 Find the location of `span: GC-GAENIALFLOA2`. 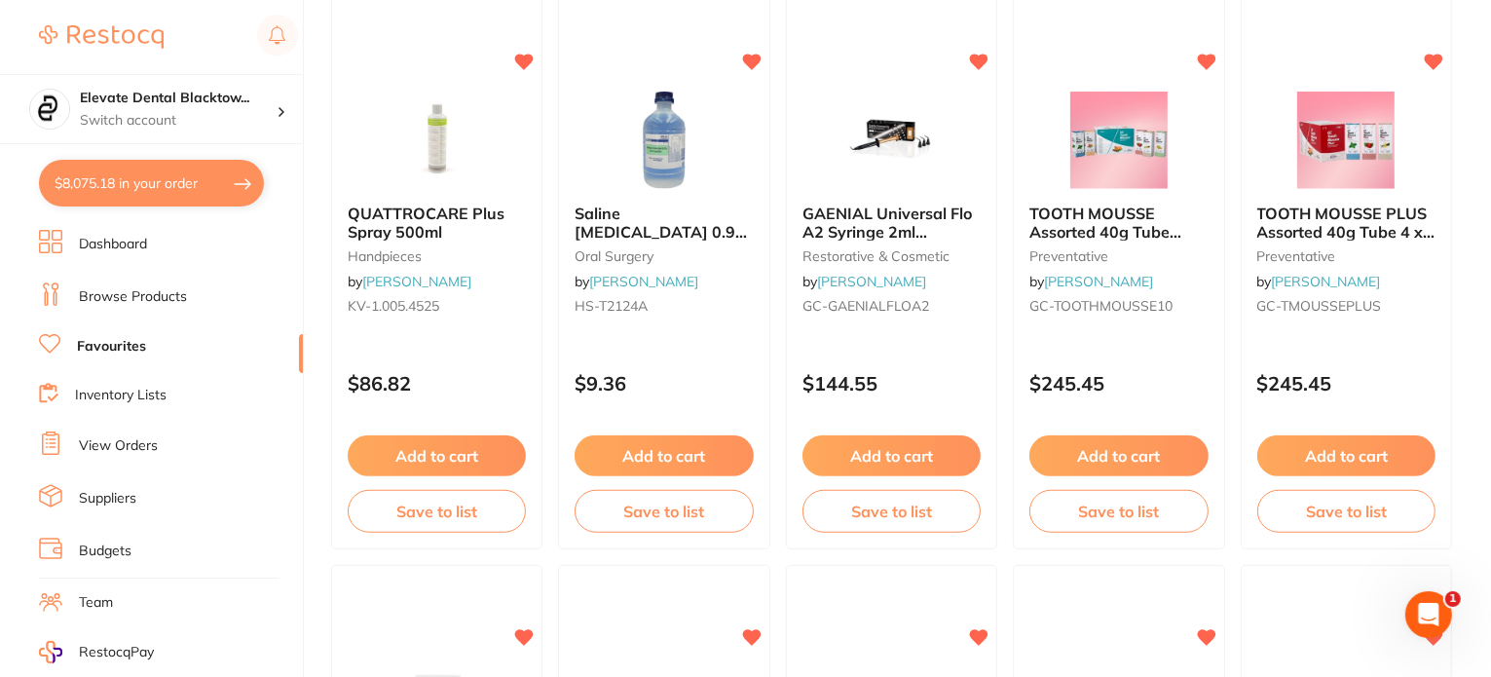

span: GC-GAENIALFLOA2 is located at coordinates (866, 306).